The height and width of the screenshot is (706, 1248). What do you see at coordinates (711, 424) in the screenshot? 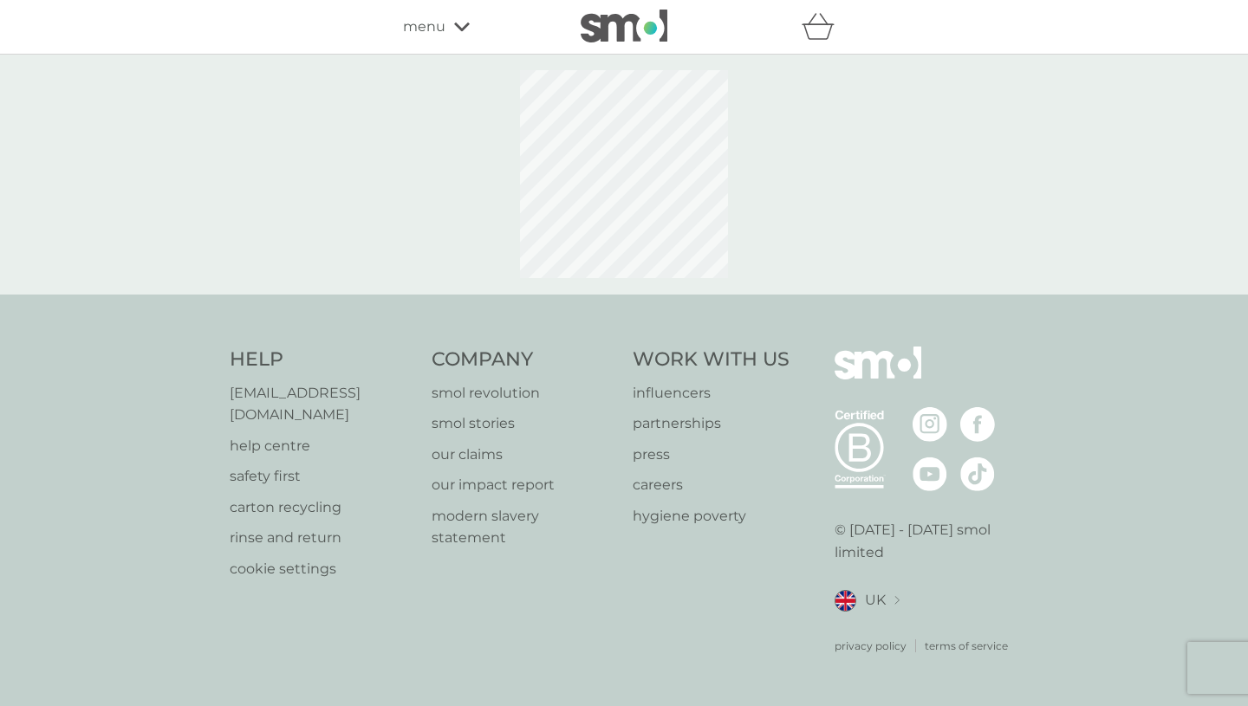
I see `a: partnerships` at bounding box center [711, 424].